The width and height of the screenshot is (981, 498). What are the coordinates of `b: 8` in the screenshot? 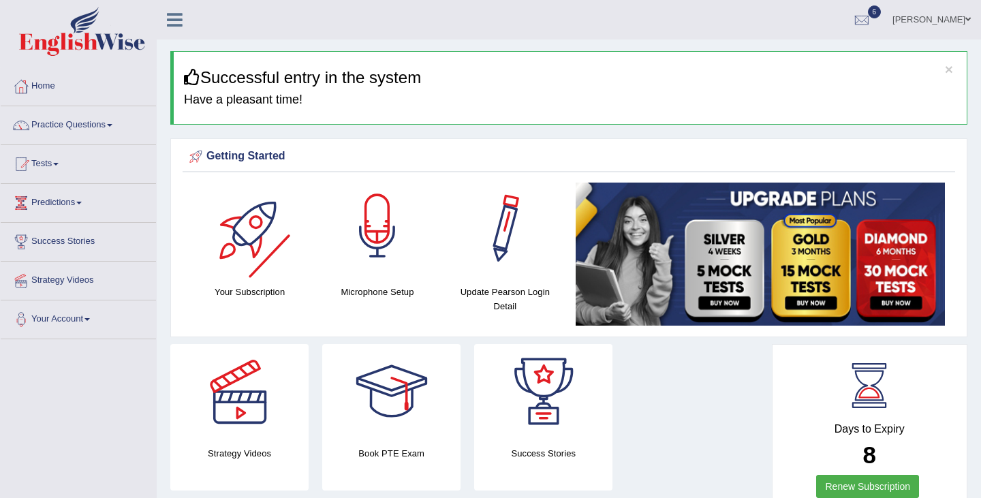 It's located at (869, 454).